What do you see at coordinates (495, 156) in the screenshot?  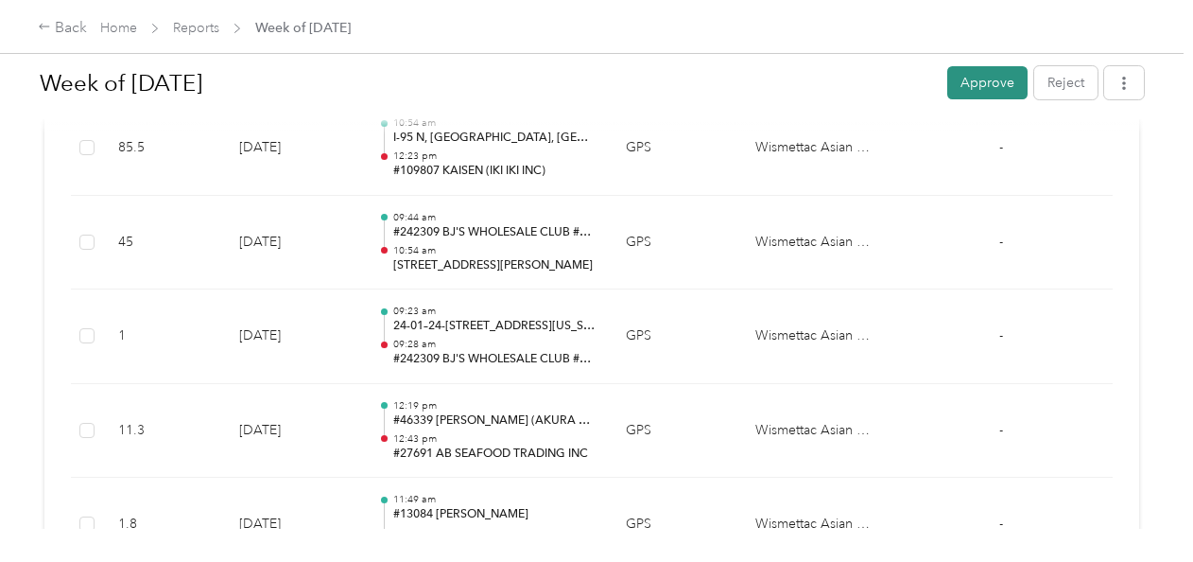 I see `p: 12:23 pm` at bounding box center [495, 156].